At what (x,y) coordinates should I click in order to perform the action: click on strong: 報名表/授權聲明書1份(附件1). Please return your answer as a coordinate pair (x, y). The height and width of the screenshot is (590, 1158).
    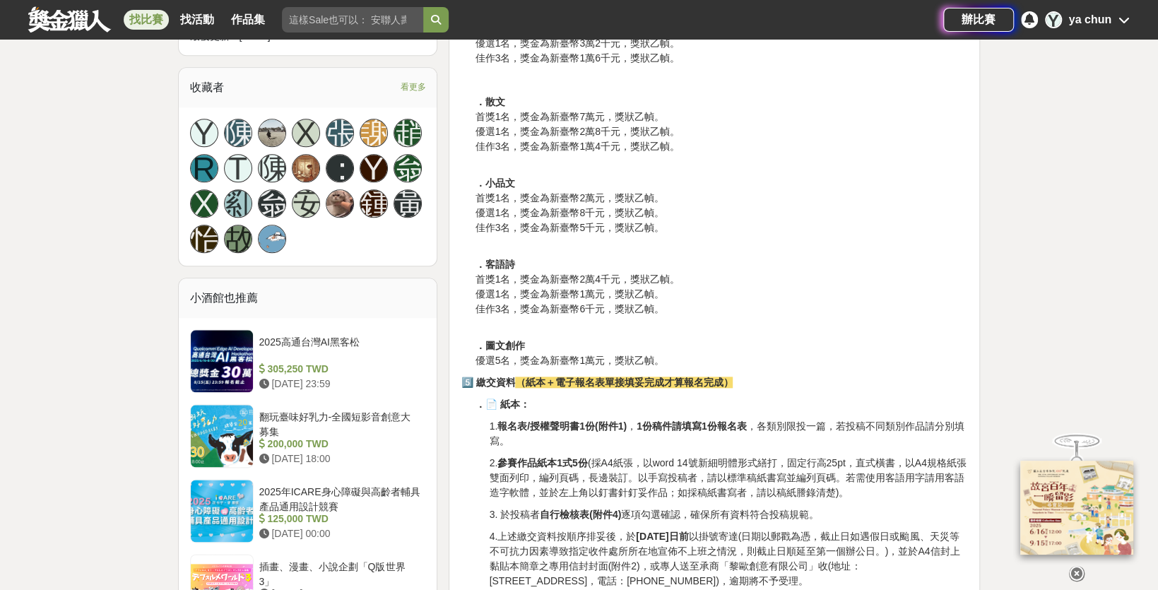
    Looking at the image, I should click on (561, 426).